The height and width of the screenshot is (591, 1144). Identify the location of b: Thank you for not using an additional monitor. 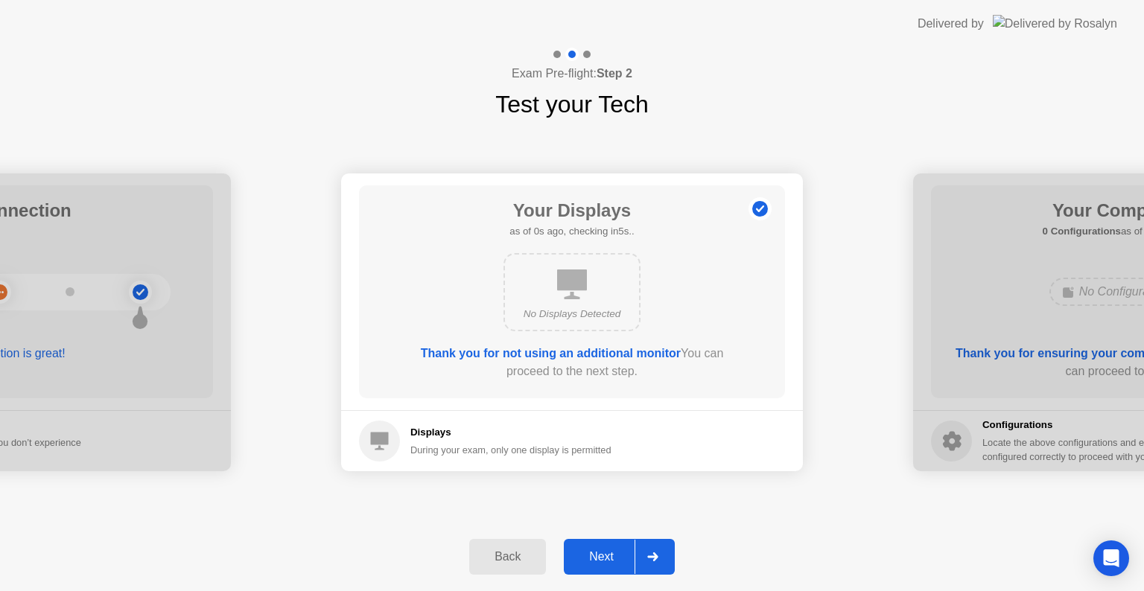
(550, 353).